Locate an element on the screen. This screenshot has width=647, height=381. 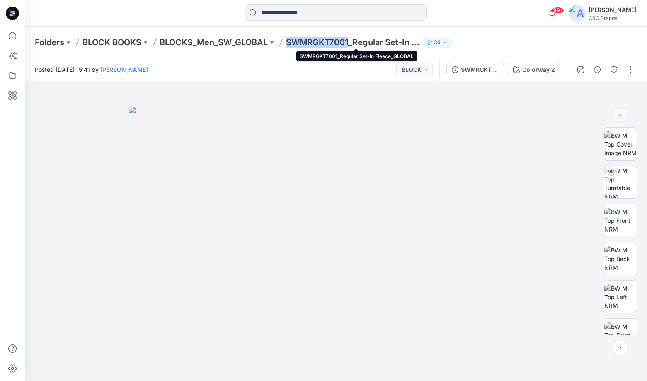
img: BW M Top Front Chest NRM is located at coordinates (621, 335).